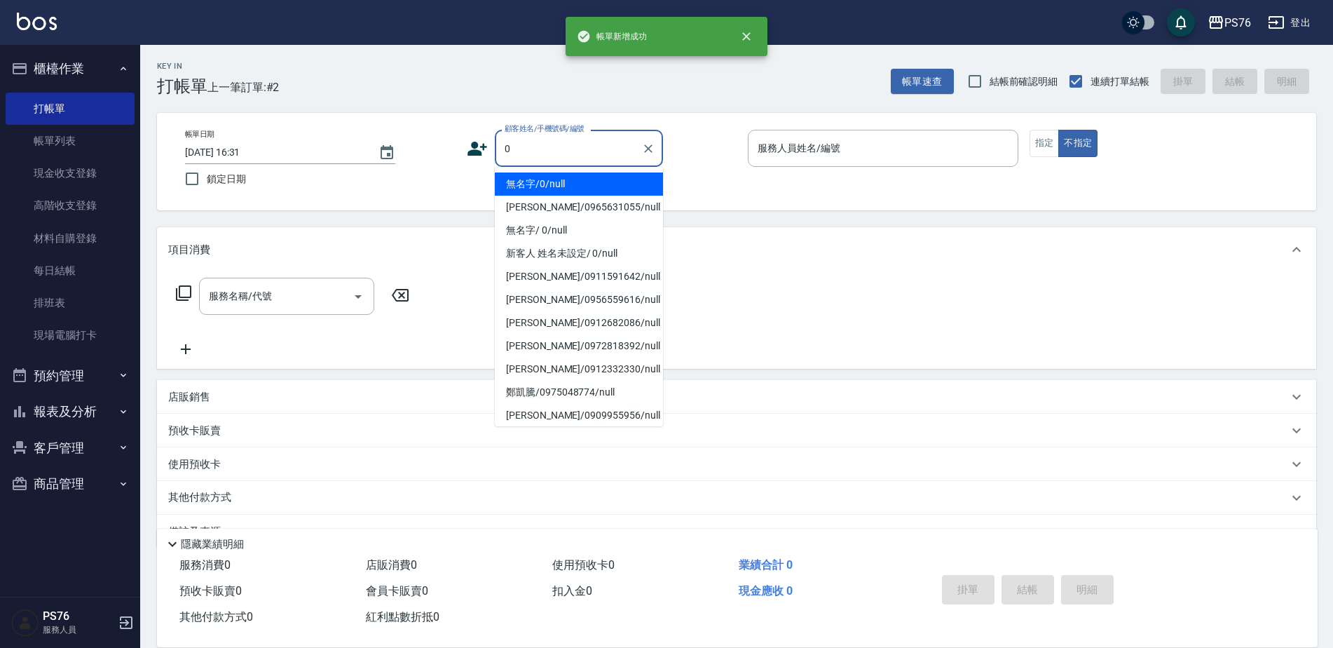 This screenshot has width=1333, height=648. Describe the element at coordinates (1045, 143) in the screenshot. I see `button: 指定` at that location.